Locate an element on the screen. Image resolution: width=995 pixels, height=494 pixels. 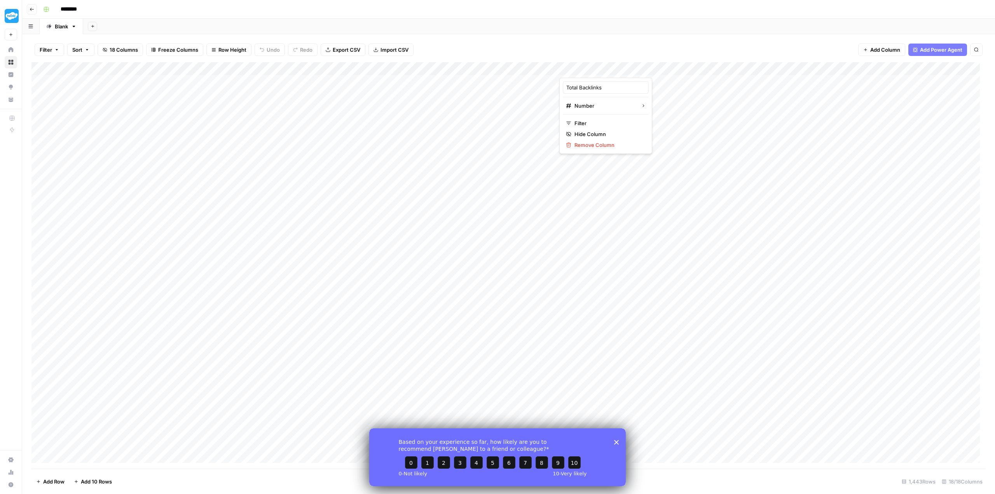
span: Export CSV is located at coordinates (346, 50).